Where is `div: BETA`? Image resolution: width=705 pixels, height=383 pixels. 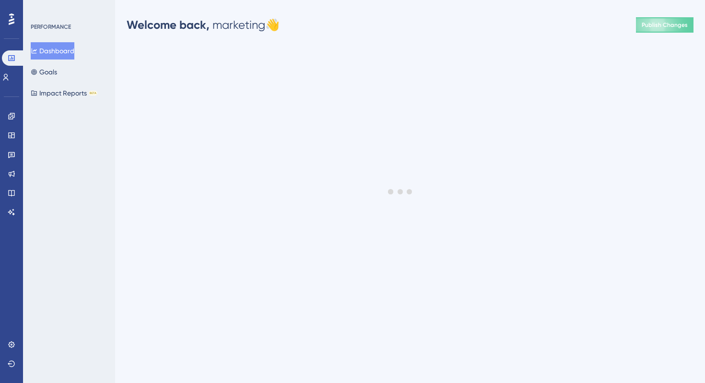 div: BETA is located at coordinates (93, 93).